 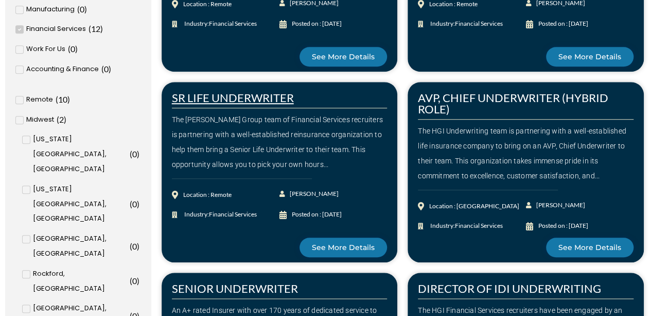 I want to click on div: Location : Remote, so click(x=207, y=195).